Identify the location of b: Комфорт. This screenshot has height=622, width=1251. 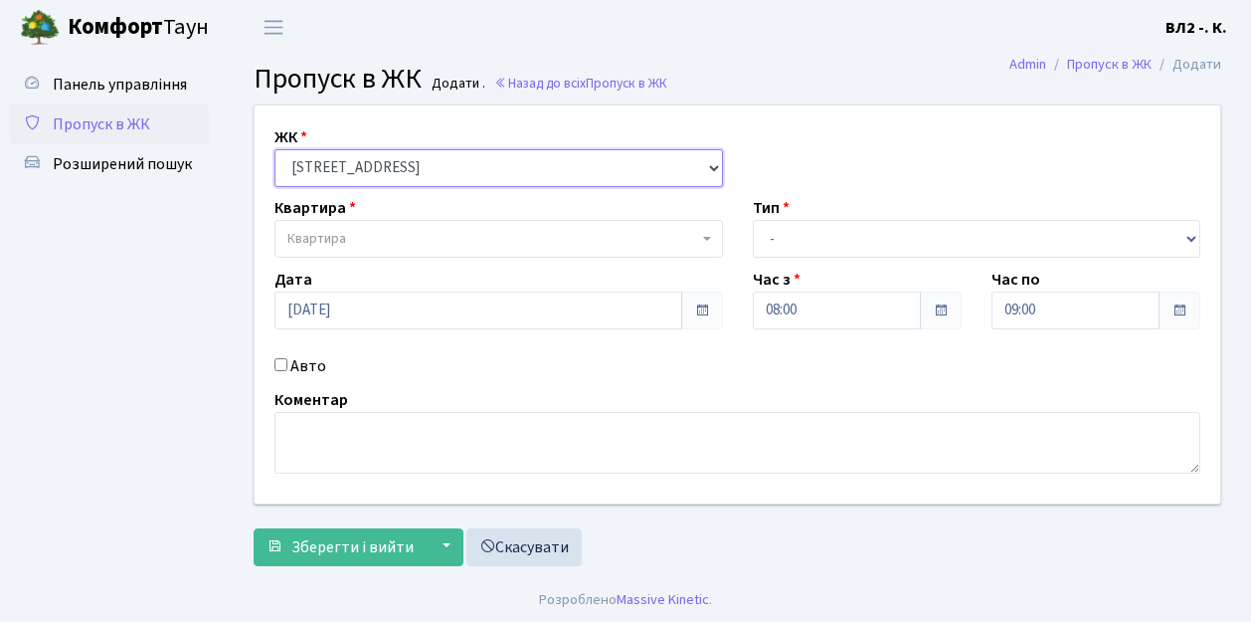
(115, 27).